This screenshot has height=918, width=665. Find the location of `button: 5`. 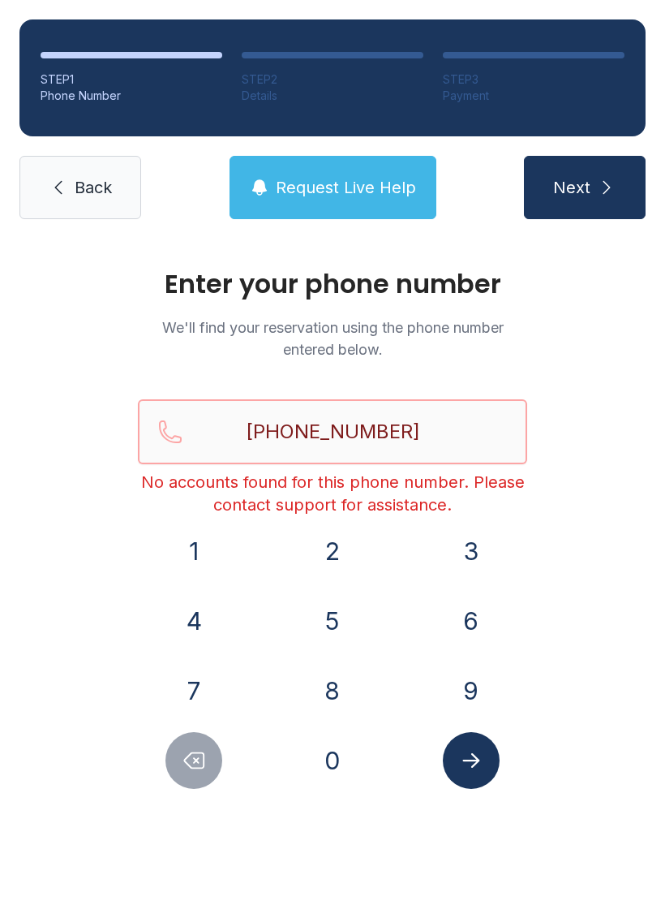

button: 5 is located at coordinates (333, 621).